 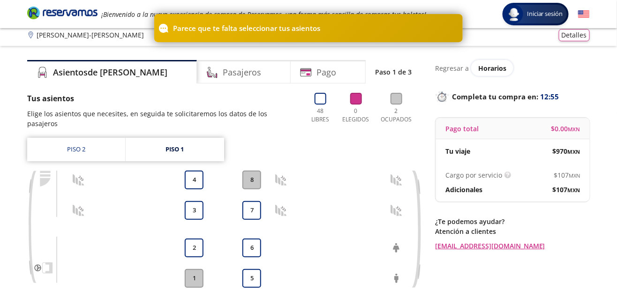 What do you see at coordinates (320, 115) in the screenshot?
I see `p: 48 Libres` at bounding box center [320, 115].